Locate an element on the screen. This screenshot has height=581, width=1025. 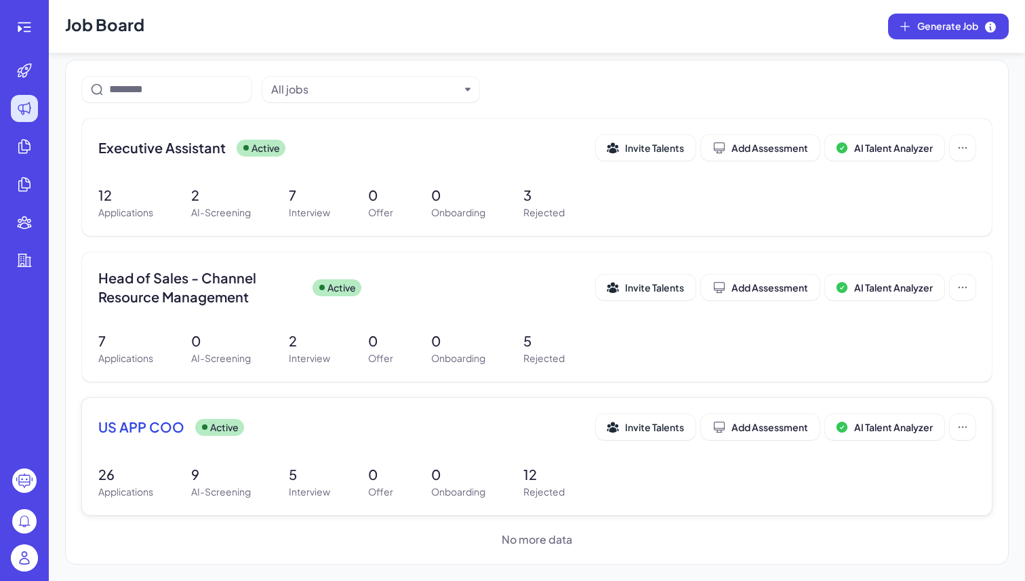
span: Generate Job is located at coordinates (957, 26).